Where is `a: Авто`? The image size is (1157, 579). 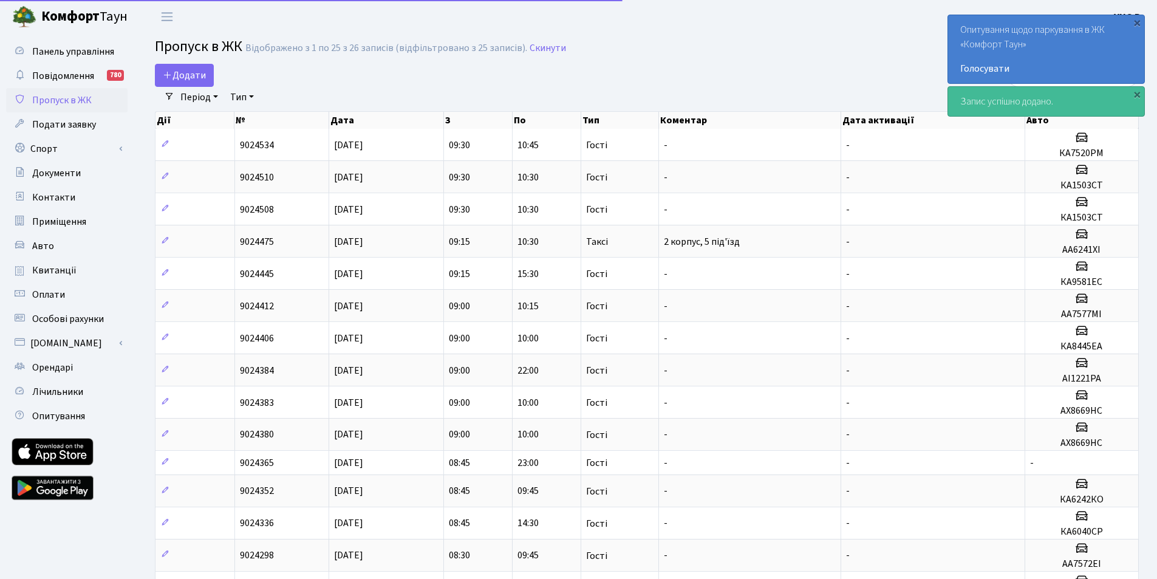
a: Авто is located at coordinates (67, 246).